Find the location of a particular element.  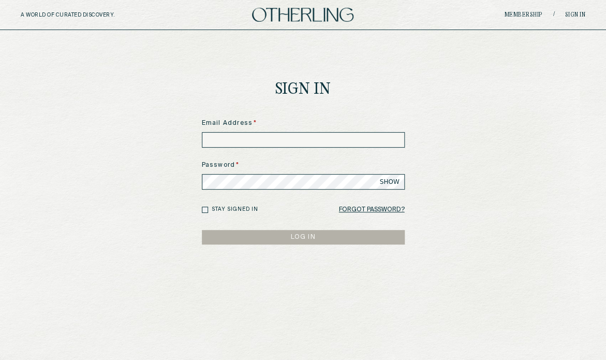

a: Sign in is located at coordinates (575, 15).